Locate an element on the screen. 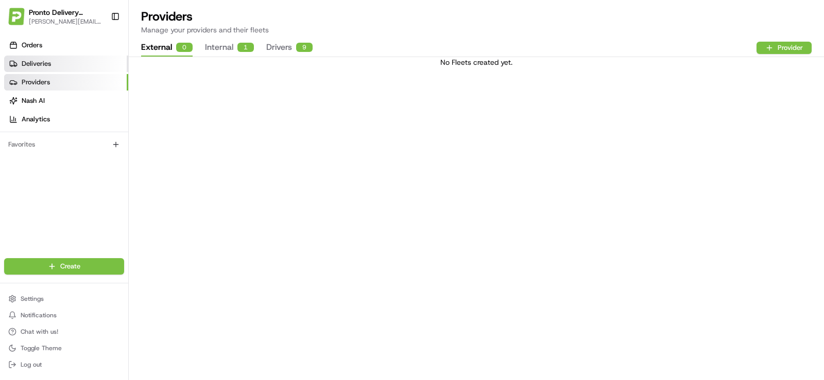 This screenshot has height=380, width=824. img: 1736555255976-a54dd68f-1ca7-489b-9aae-adbdc363a1c4 is located at coordinates (20, 108).